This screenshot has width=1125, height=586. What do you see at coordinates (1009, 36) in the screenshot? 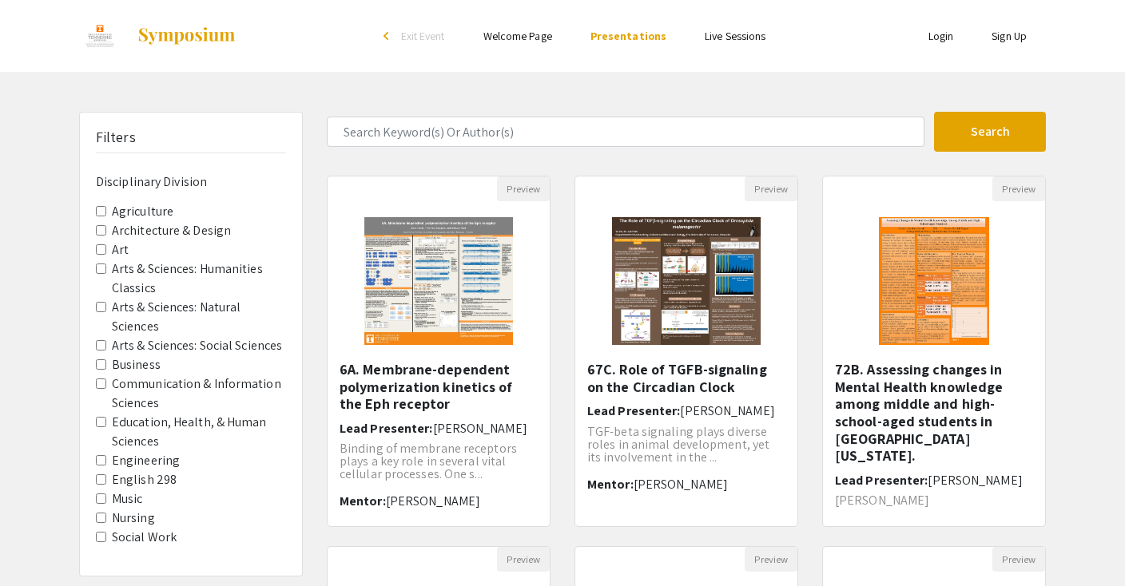
I see `a: Sign Up` at bounding box center [1009, 36].